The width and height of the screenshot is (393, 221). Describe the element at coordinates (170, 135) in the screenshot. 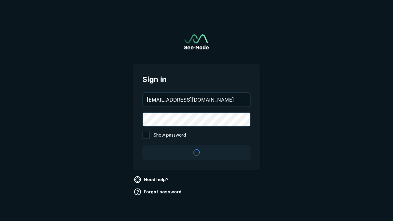

I see `span: Show password` at that location.